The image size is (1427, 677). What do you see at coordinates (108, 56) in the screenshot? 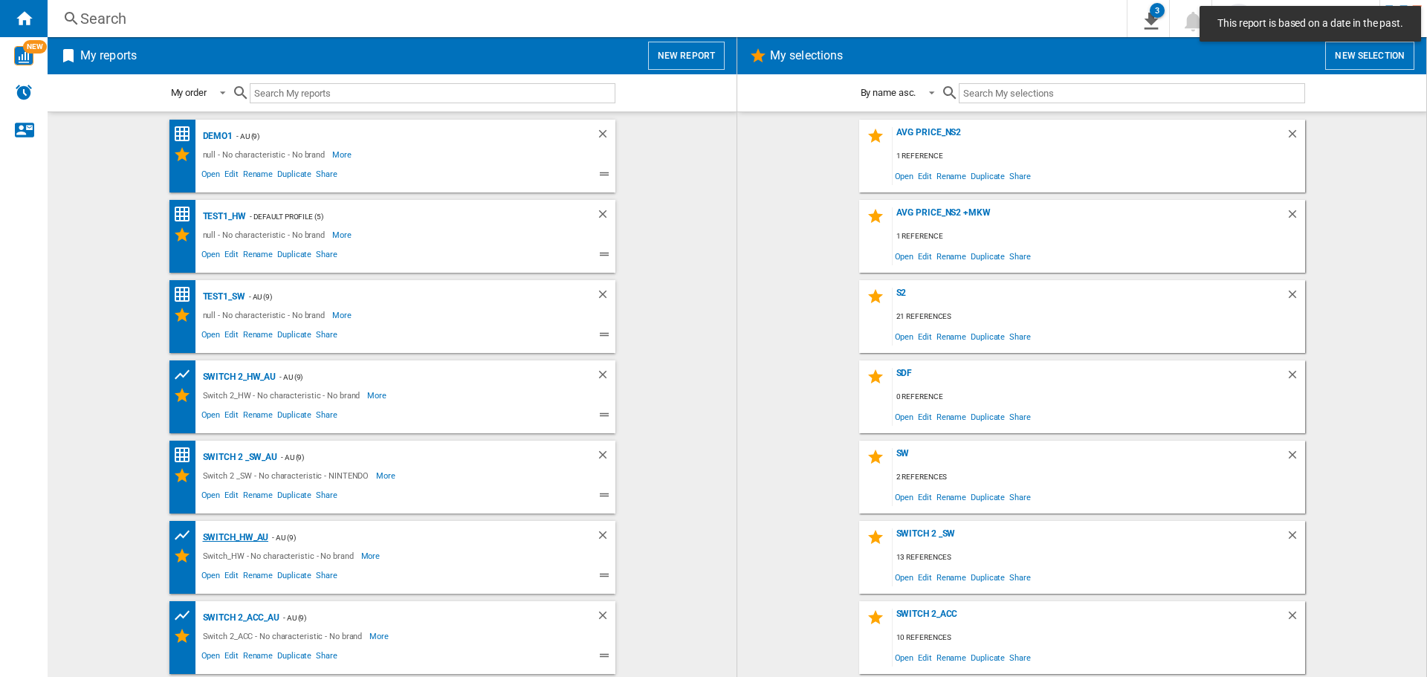
I see `h2: My reports` at bounding box center [108, 56].